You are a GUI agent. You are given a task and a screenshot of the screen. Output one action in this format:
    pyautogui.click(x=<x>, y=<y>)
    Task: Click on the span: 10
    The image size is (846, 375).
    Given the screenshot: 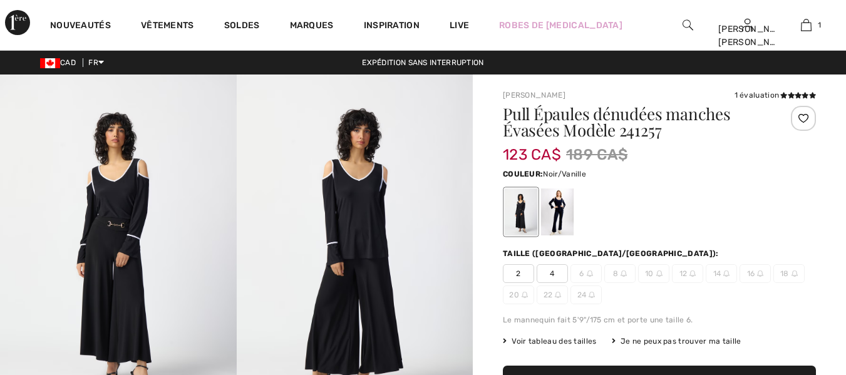 What is the action you would take?
    pyautogui.click(x=653, y=273)
    